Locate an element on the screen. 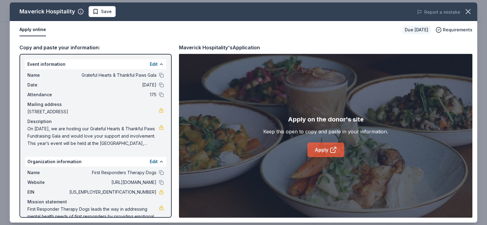 This screenshot has height=225, width=487. div: Mailing address is located at coordinates (96, 104).